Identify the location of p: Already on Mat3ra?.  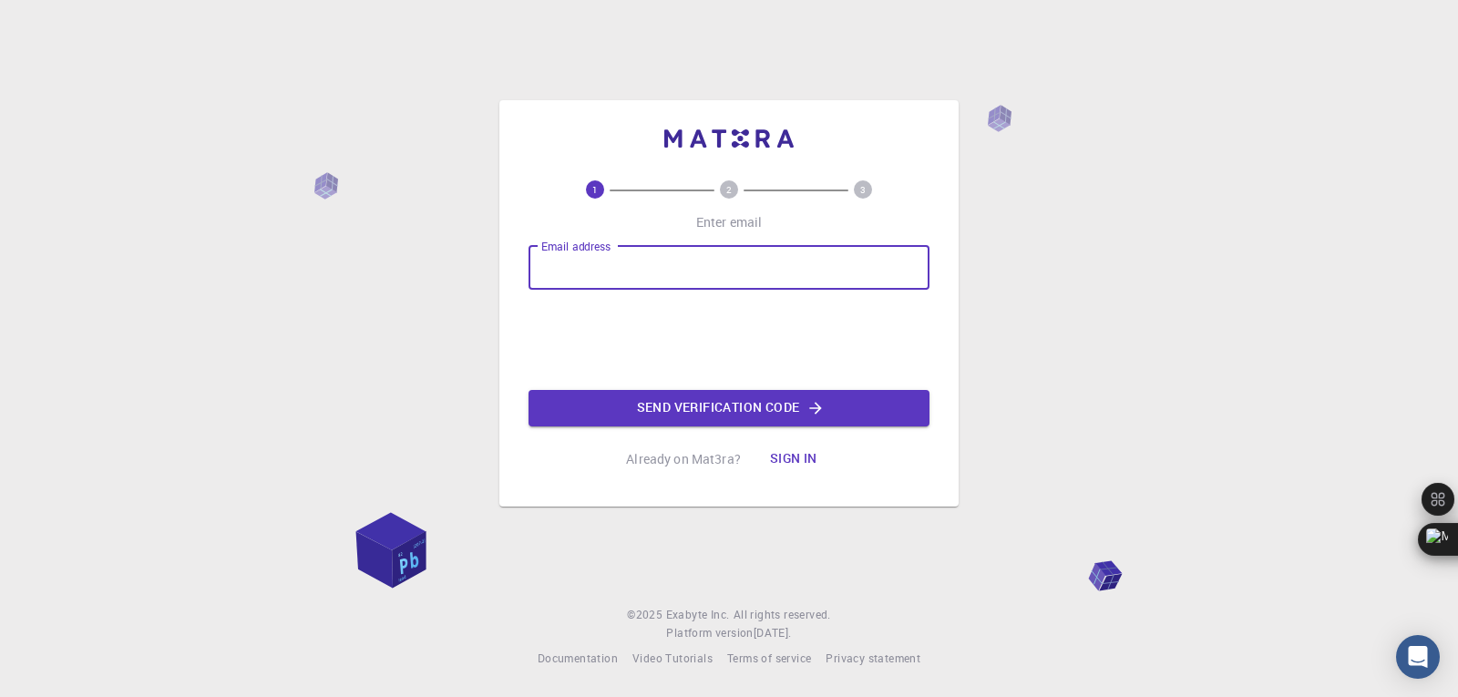
(684, 459).